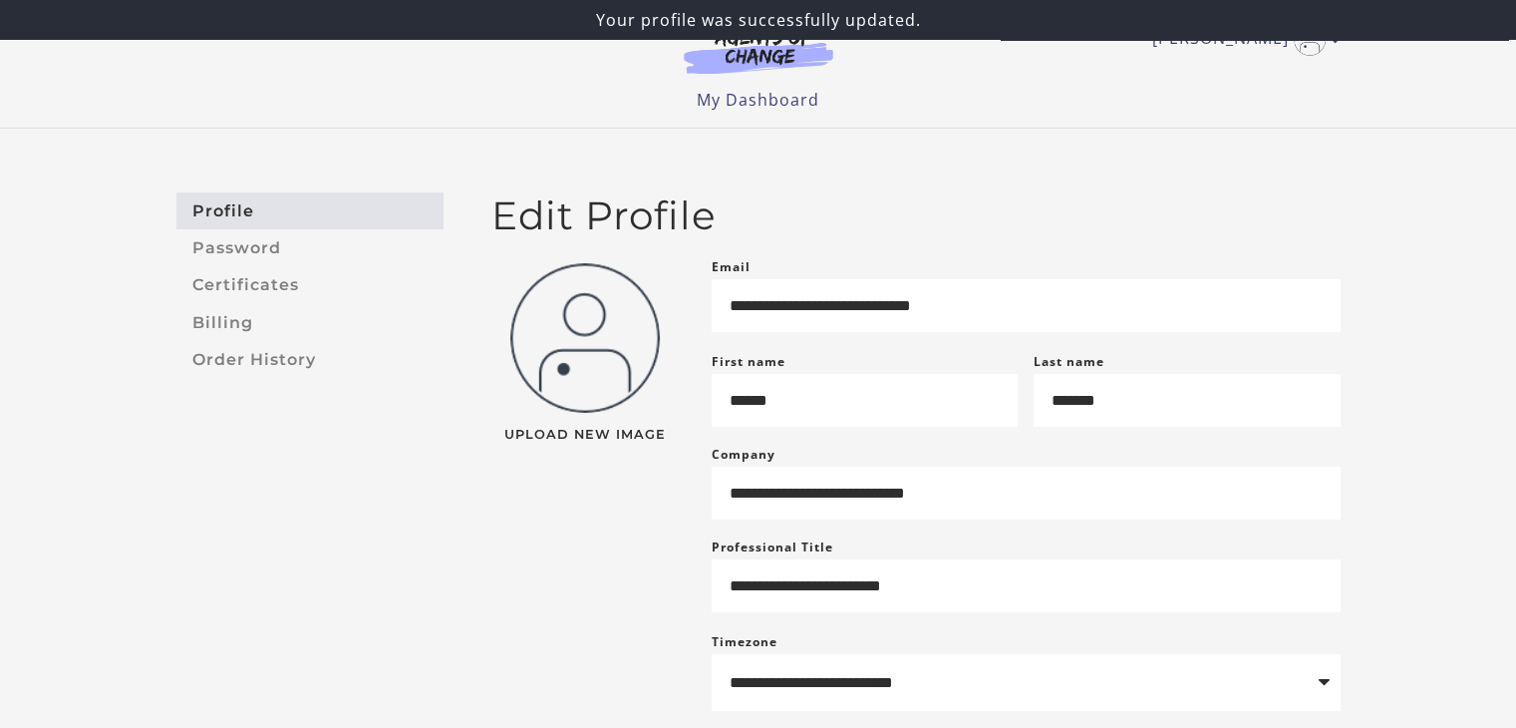  What do you see at coordinates (744, 455) in the screenshot?
I see `label: Company` at bounding box center [744, 455].